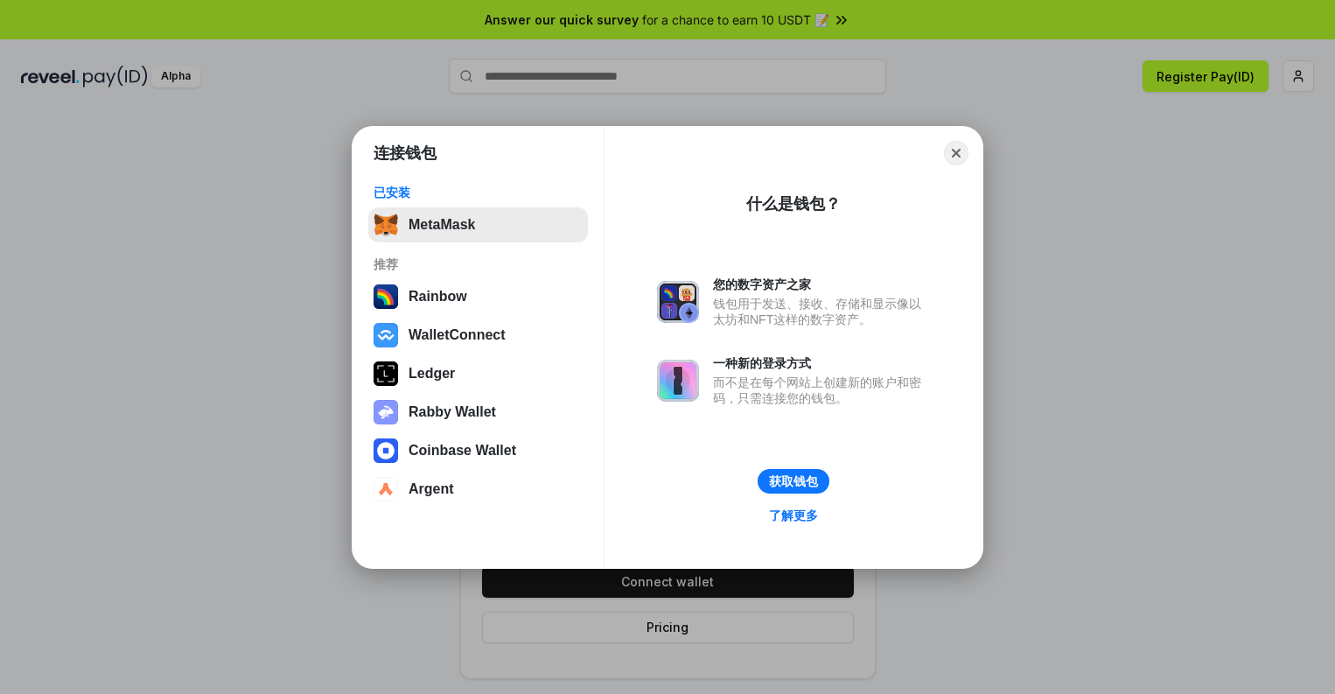  Describe the element at coordinates (478, 297) in the screenshot. I see `button: Rainbow` at that location.